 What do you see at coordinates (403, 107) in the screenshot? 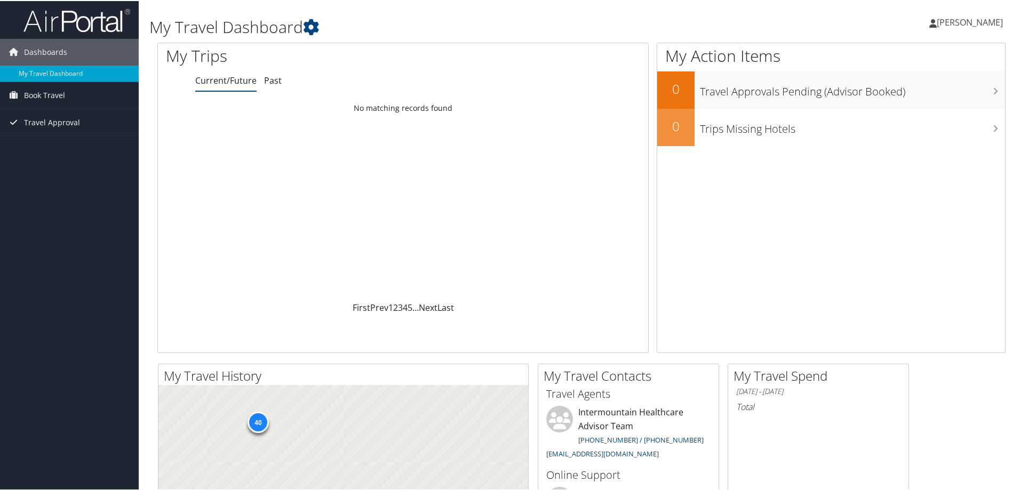
I see `td: No matching records found` at bounding box center [403, 107].